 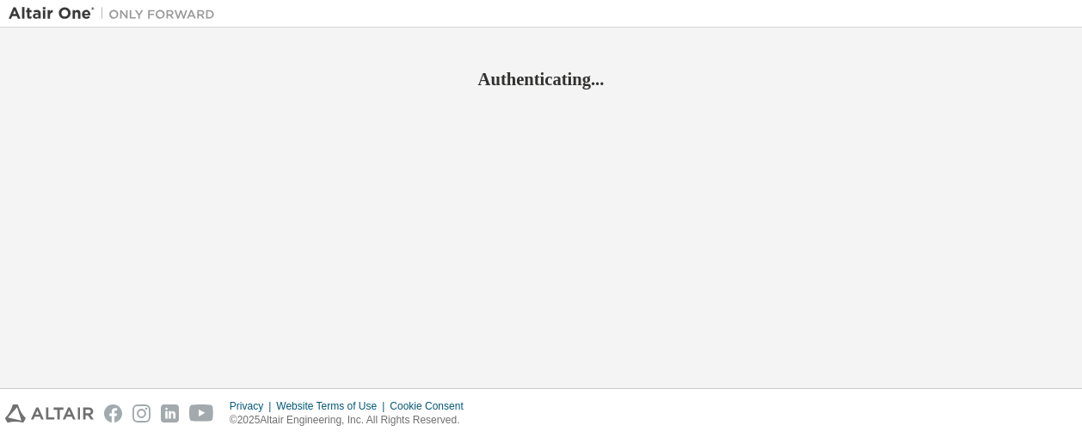 I want to click on img: Altair One, so click(x=116, y=14).